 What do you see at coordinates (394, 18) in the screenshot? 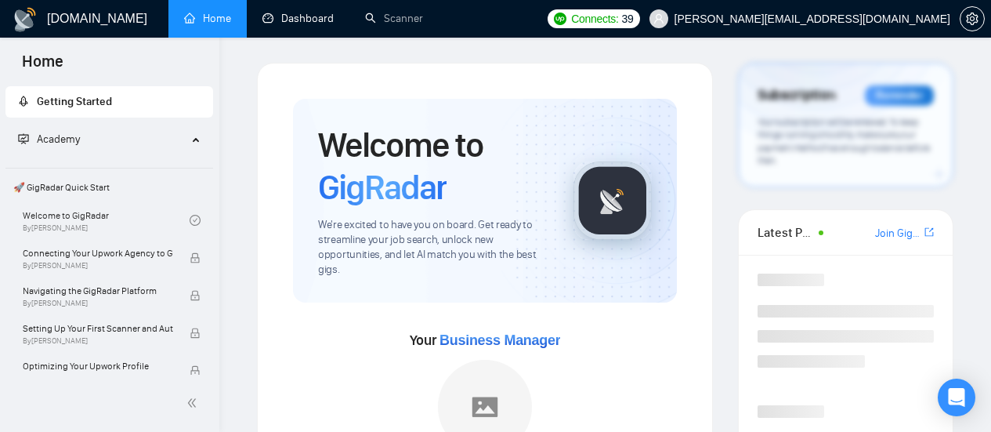
I see `a: searchScanner` at bounding box center [394, 18].